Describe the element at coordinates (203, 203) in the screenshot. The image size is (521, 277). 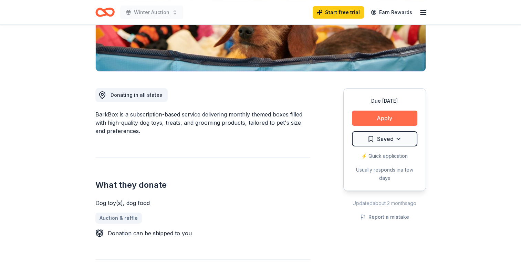
I see `div: Dog toy(s), dog food` at that location.